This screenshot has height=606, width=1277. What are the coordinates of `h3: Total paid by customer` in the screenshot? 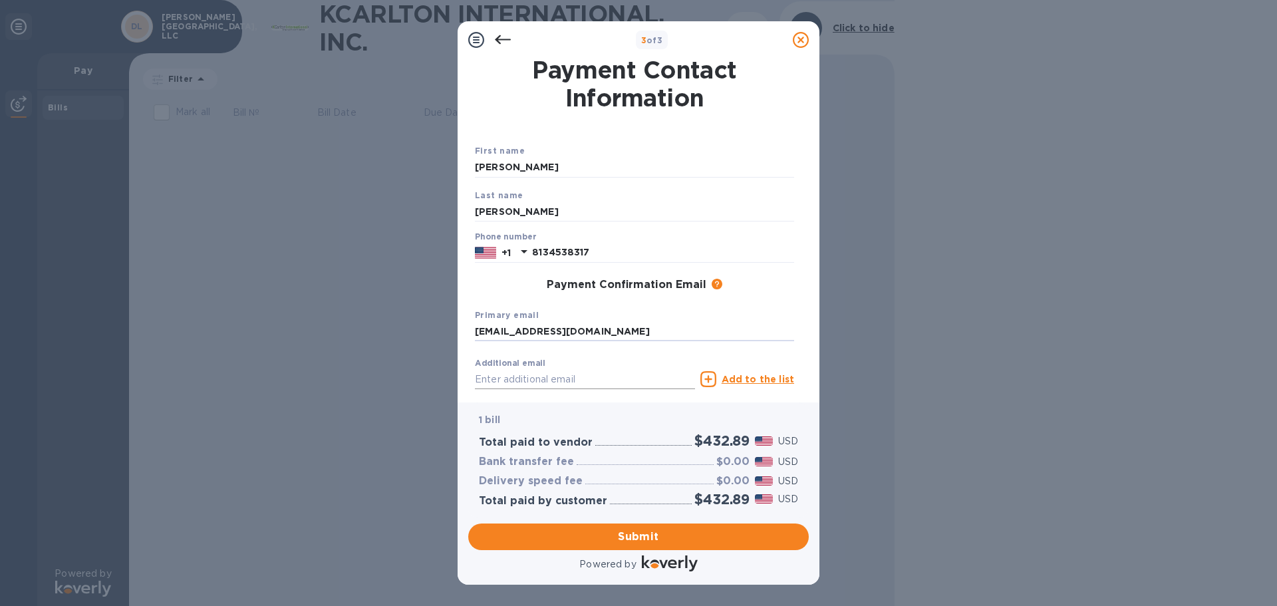 It's located at (543, 501).